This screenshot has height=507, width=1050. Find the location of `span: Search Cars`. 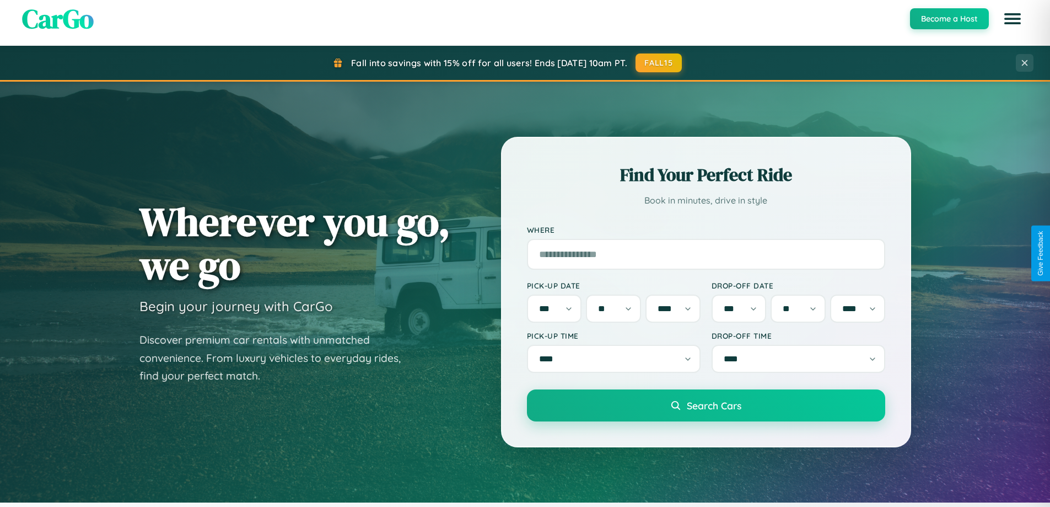

span: Search Cars is located at coordinates (714, 405).